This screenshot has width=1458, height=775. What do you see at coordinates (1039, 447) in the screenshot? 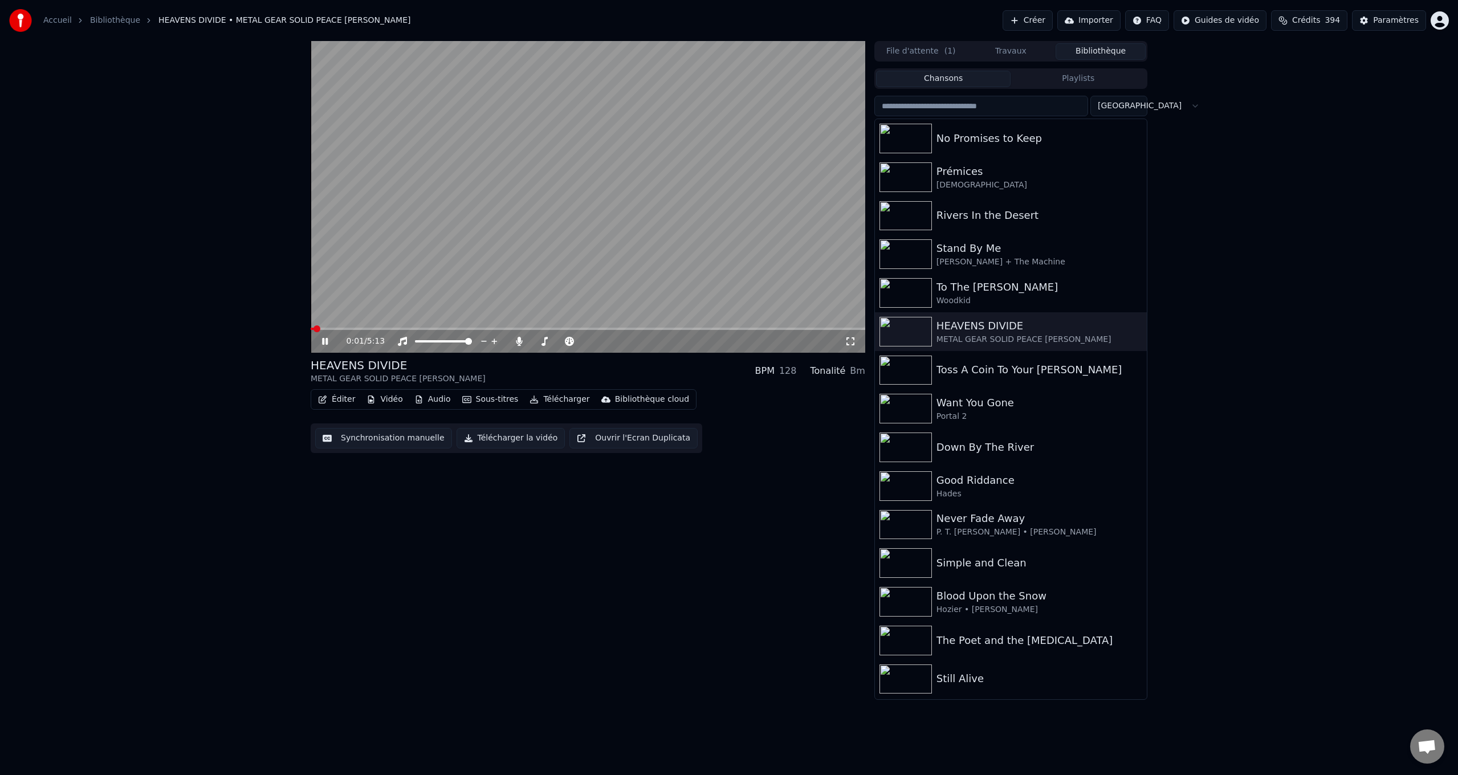
I see `div: Down By The River` at bounding box center [1039, 447].